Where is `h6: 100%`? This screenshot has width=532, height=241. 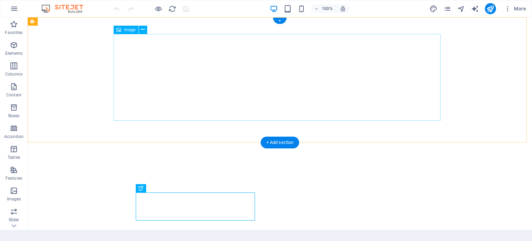
h6: 100% is located at coordinates (327, 9).